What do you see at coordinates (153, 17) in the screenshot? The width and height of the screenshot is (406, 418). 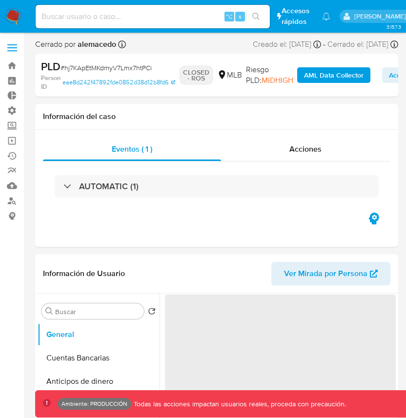 I see `input: Buscar usuario o caso...` at bounding box center [153, 17].